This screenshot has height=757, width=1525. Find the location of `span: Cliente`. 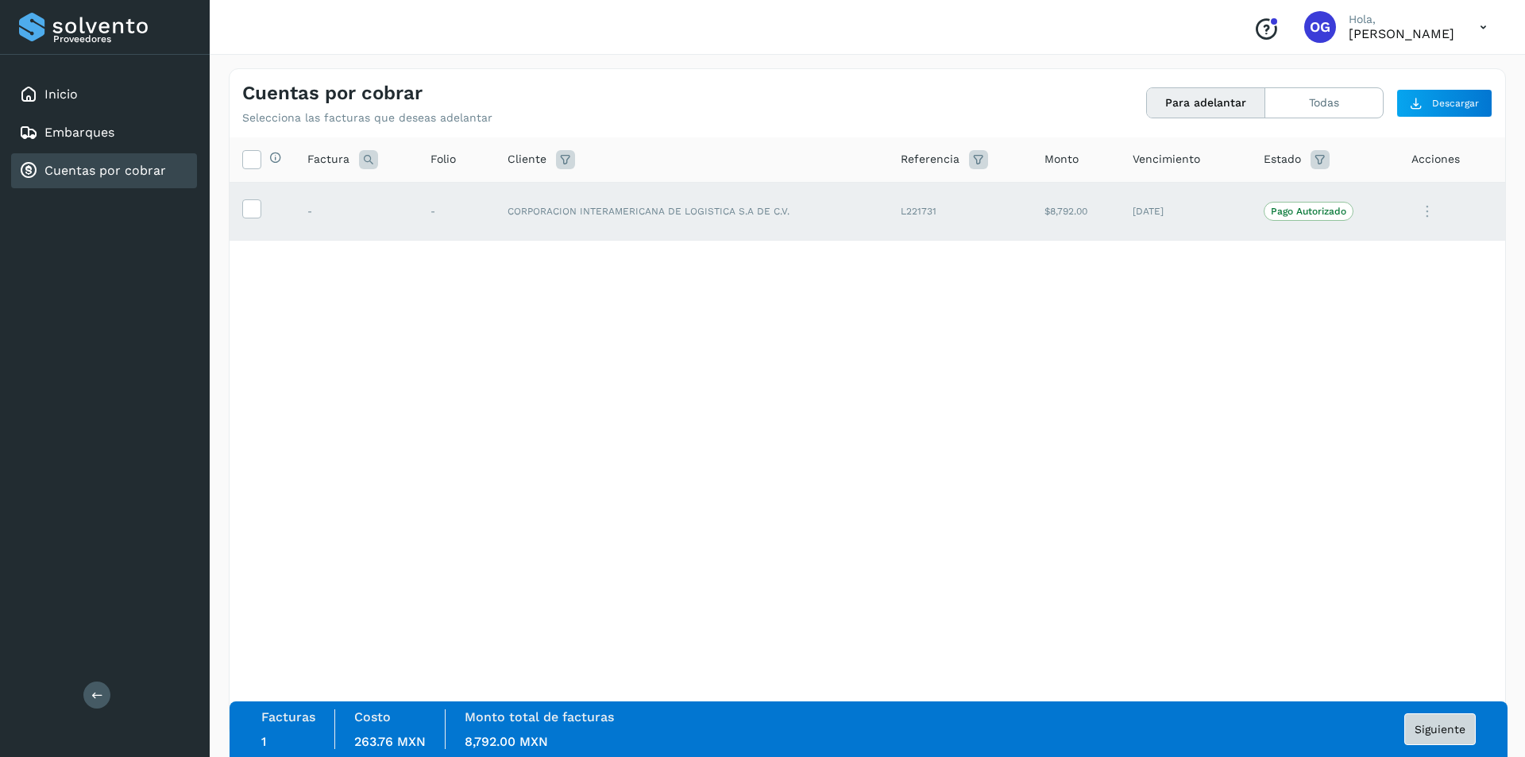

span: Cliente is located at coordinates (526, 159).